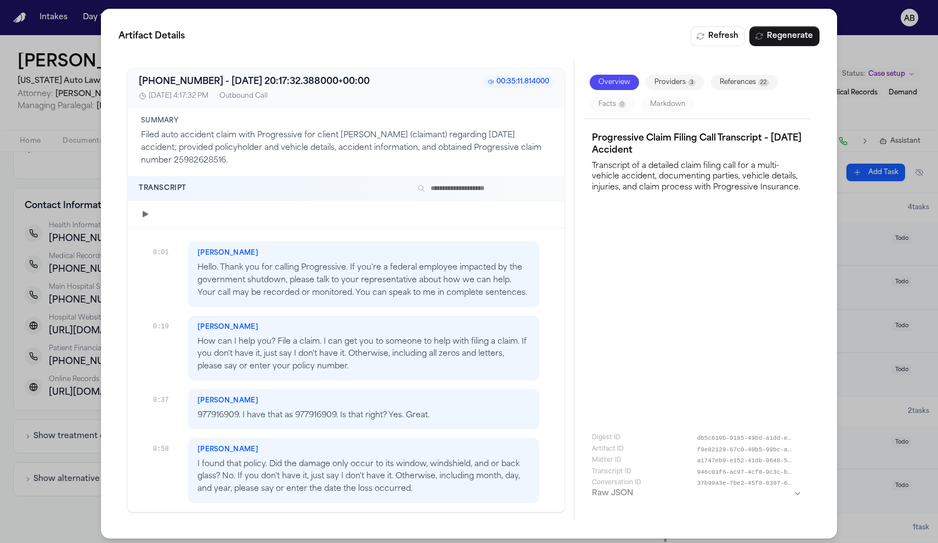  What do you see at coordinates (675, 82) in the screenshot?
I see `button: Providers3` at bounding box center [675, 82].